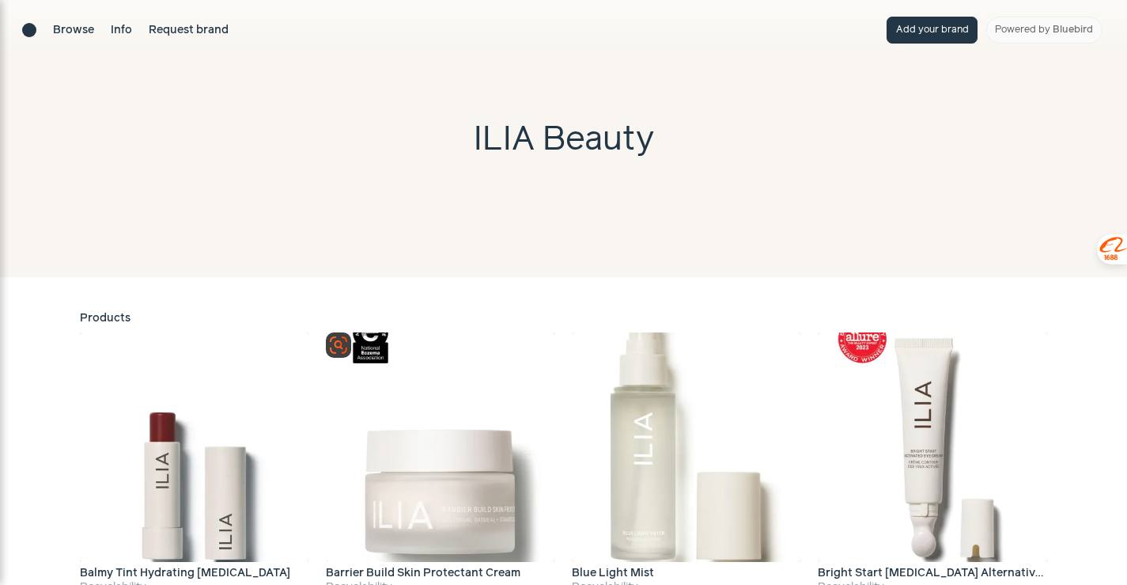  Describe the element at coordinates (195, 447) in the screenshot. I see `img: Balmy Tint Hydrating Lip Balm` at that location.